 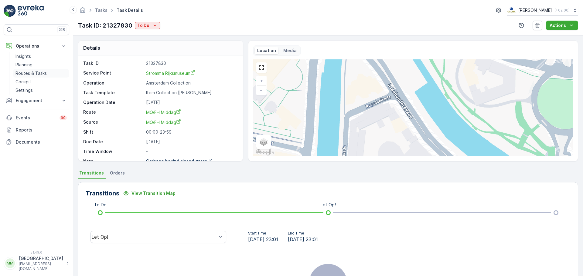 What do you see at coordinates (92, 48) in the screenshot?
I see `p: Details` at bounding box center [92, 48].